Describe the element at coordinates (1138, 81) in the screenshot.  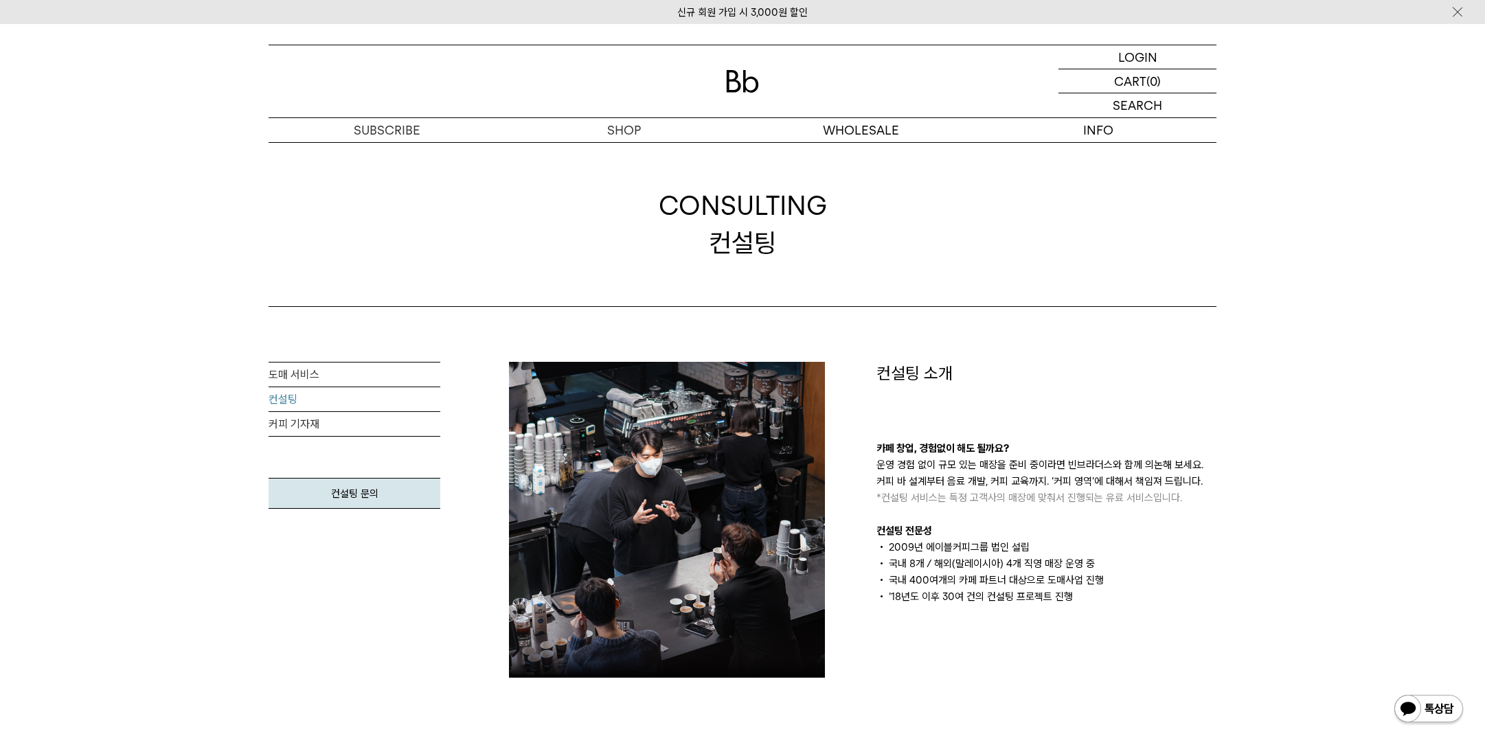
I see `a: CART (0)` at that location.